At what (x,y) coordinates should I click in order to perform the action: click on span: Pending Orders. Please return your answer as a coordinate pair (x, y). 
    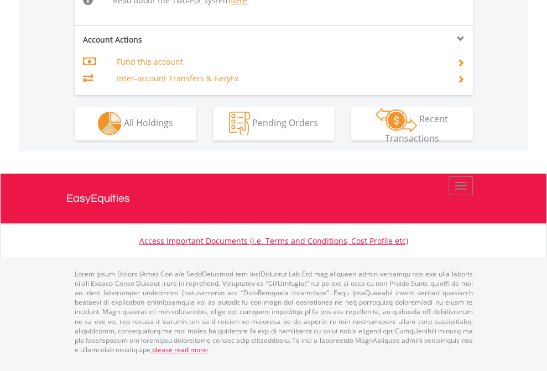
    Looking at the image, I should click on (285, 123).